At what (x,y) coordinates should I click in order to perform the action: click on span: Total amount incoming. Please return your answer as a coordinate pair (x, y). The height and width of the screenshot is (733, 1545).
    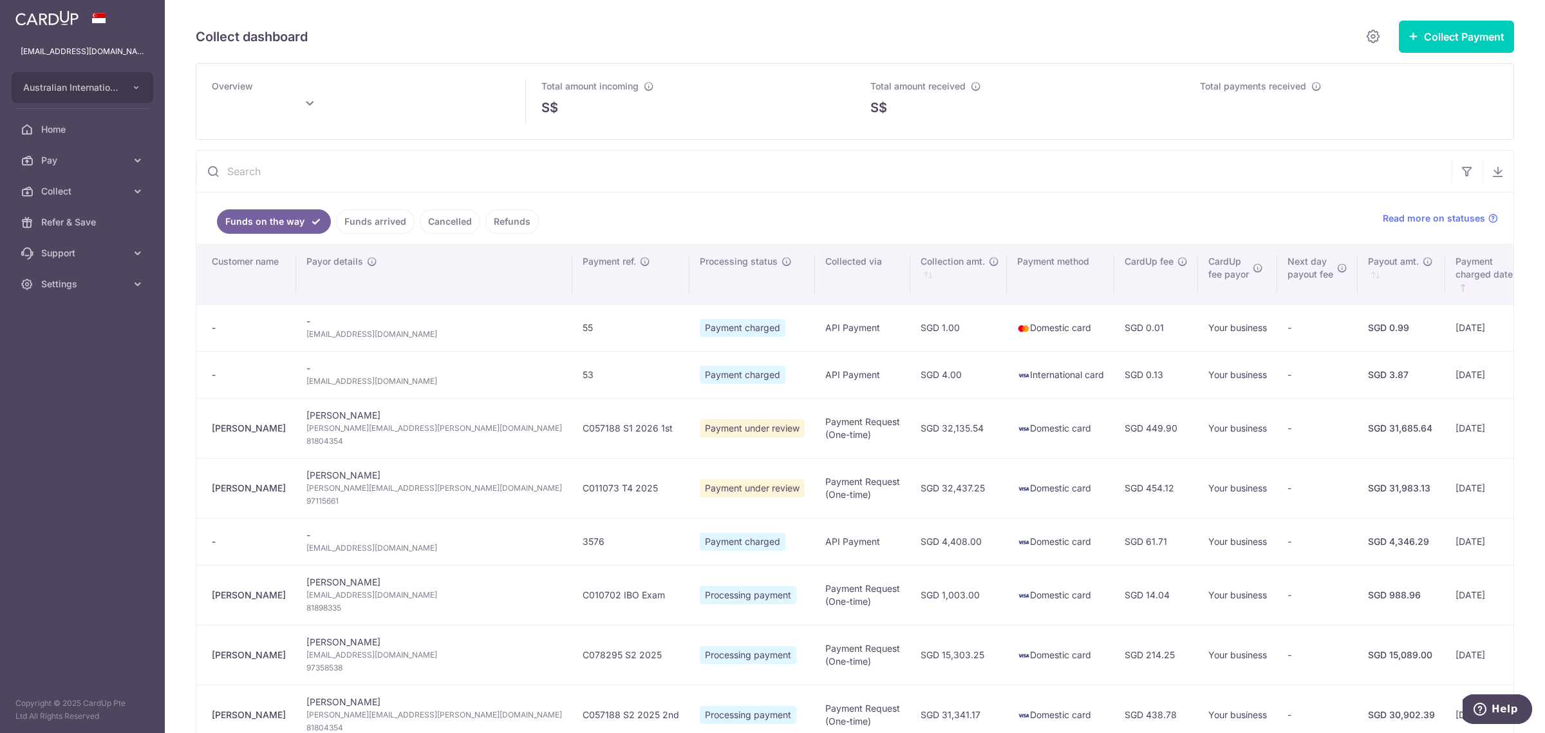
    Looking at the image, I should click on (590, 86).